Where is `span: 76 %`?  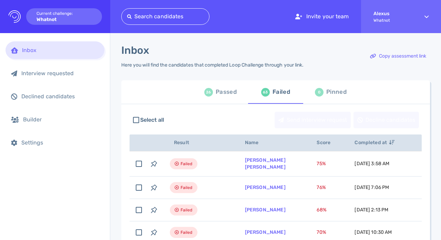
span: 76 % is located at coordinates (321, 187).